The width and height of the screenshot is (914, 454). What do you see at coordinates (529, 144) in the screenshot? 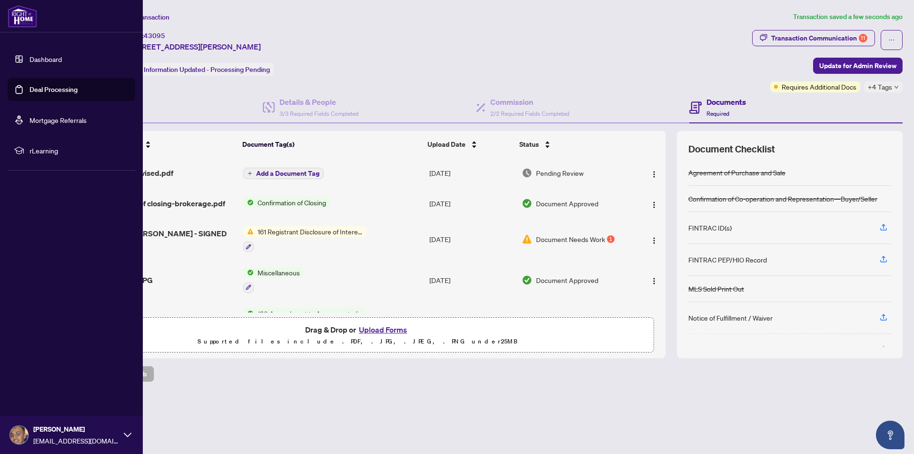
I see `span: Status` at bounding box center [529, 144].